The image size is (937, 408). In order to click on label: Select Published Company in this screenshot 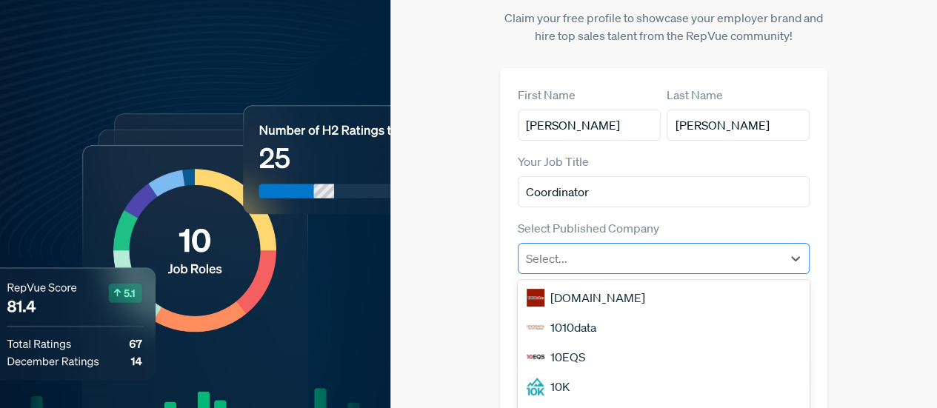, I will do `click(588, 228)`.